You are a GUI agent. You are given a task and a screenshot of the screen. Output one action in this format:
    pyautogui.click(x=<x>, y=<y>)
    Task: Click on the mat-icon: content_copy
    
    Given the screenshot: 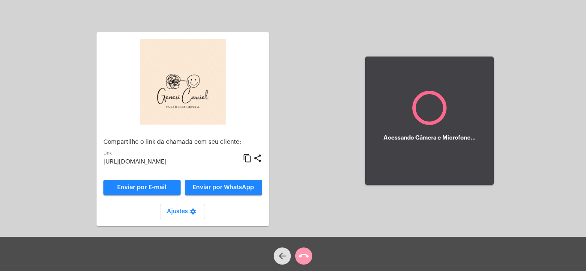 What is the action you would take?
    pyautogui.click(x=247, y=159)
    